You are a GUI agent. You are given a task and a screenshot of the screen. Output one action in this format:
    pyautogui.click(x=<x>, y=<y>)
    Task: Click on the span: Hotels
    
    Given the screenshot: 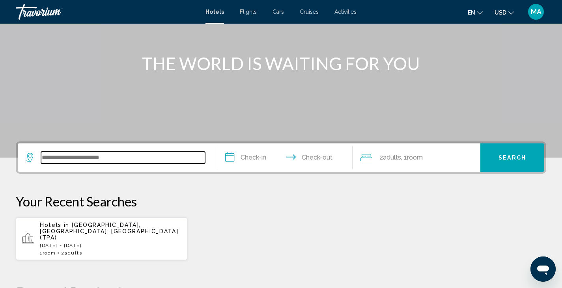 What is the action you would take?
    pyautogui.click(x=214, y=12)
    